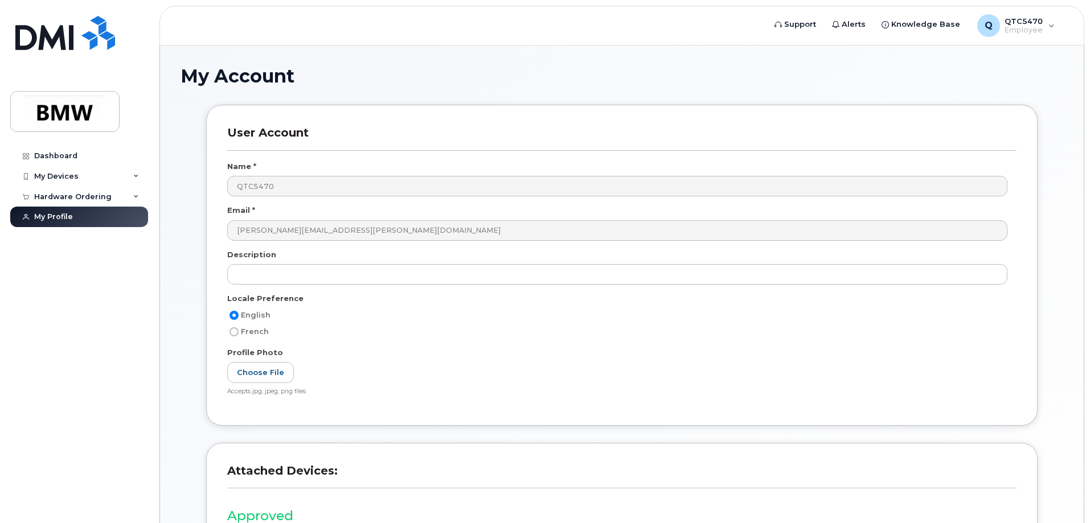 This screenshot has height=523, width=1090. I want to click on label: Choose File, so click(260, 372).